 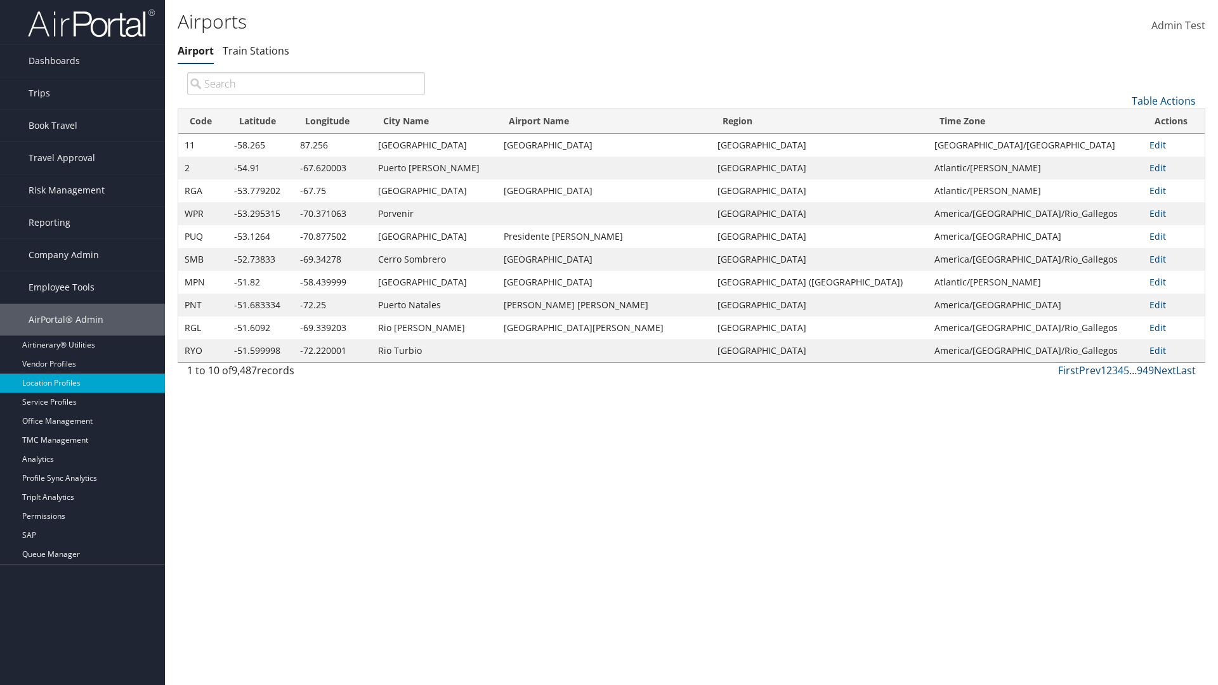 What do you see at coordinates (520, 22) in the screenshot?
I see `h1: Airports` at bounding box center [520, 22].